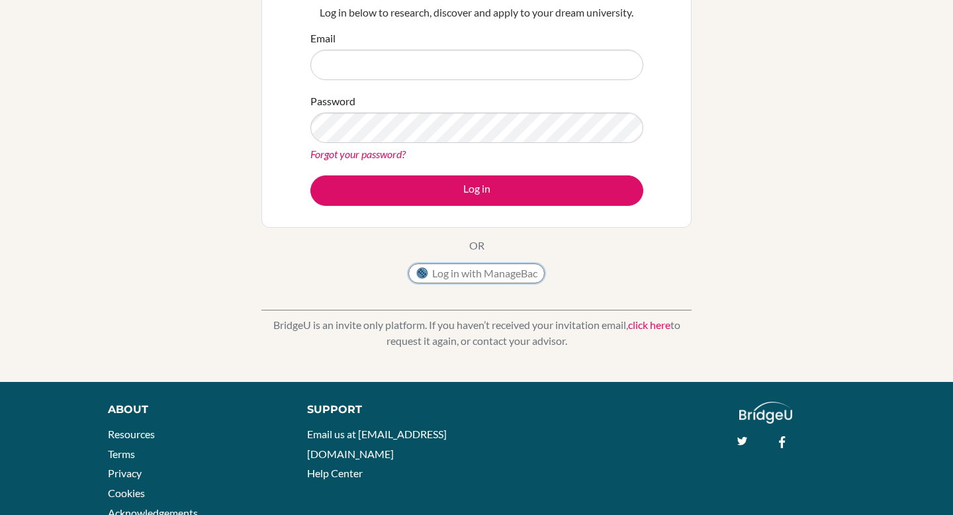  Describe the element at coordinates (323, 38) in the screenshot. I see `label: Email` at that location.